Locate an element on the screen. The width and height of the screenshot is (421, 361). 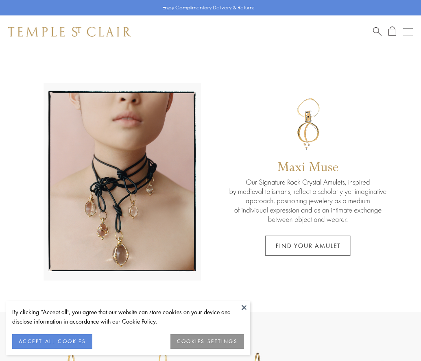
img: Temple St. Clair is located at coordinates (70, 32).